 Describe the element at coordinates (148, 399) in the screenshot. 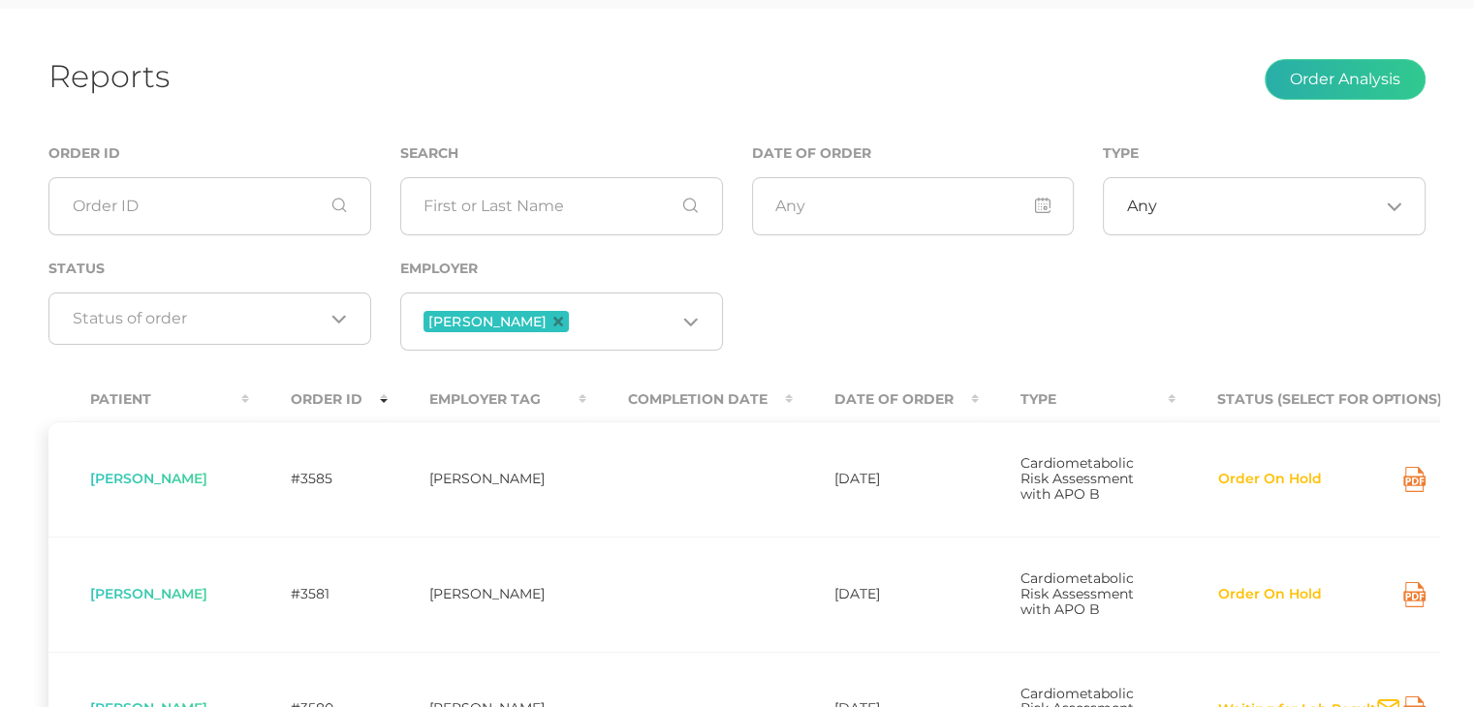

I see `th: Patient : activate to sort column ascending` at that location.